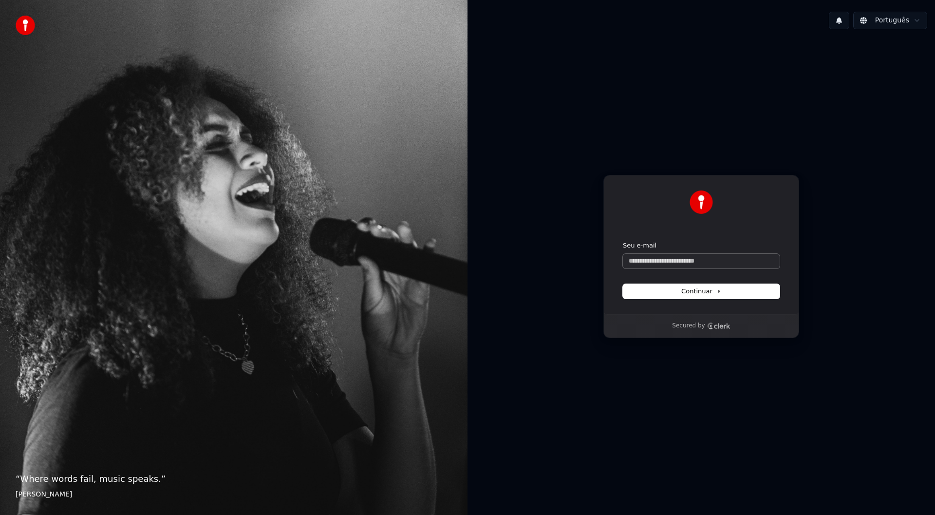 This screenshot has height=515, width=935. What do you see at coordinates (719, 326) in the screenshot?
I see `a: Clerk logo` at bounding box center [719, 326].